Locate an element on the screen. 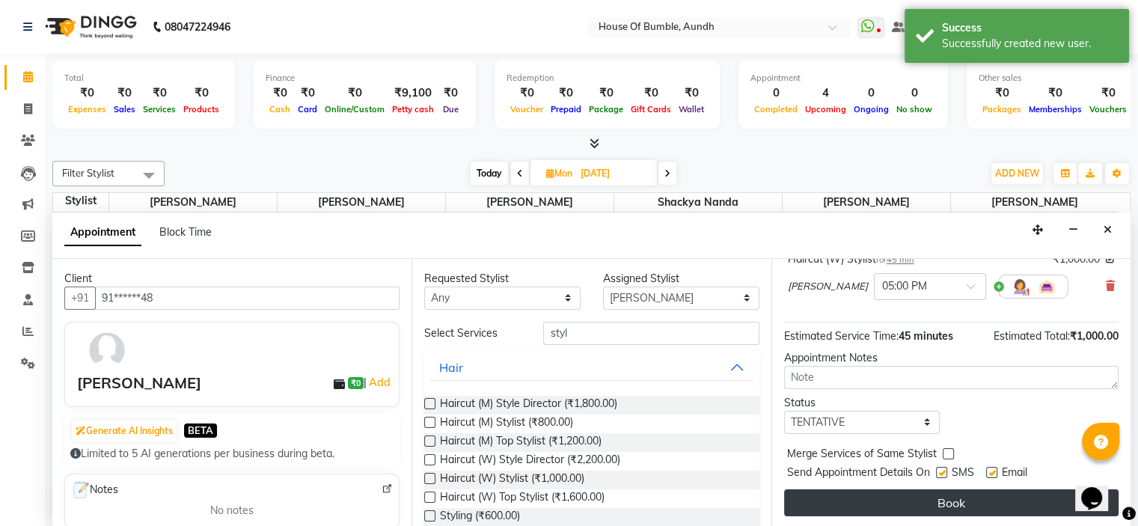 The height and width of the screenshot is (526, 1138). span: Cash is located at coordinates (280, 109).